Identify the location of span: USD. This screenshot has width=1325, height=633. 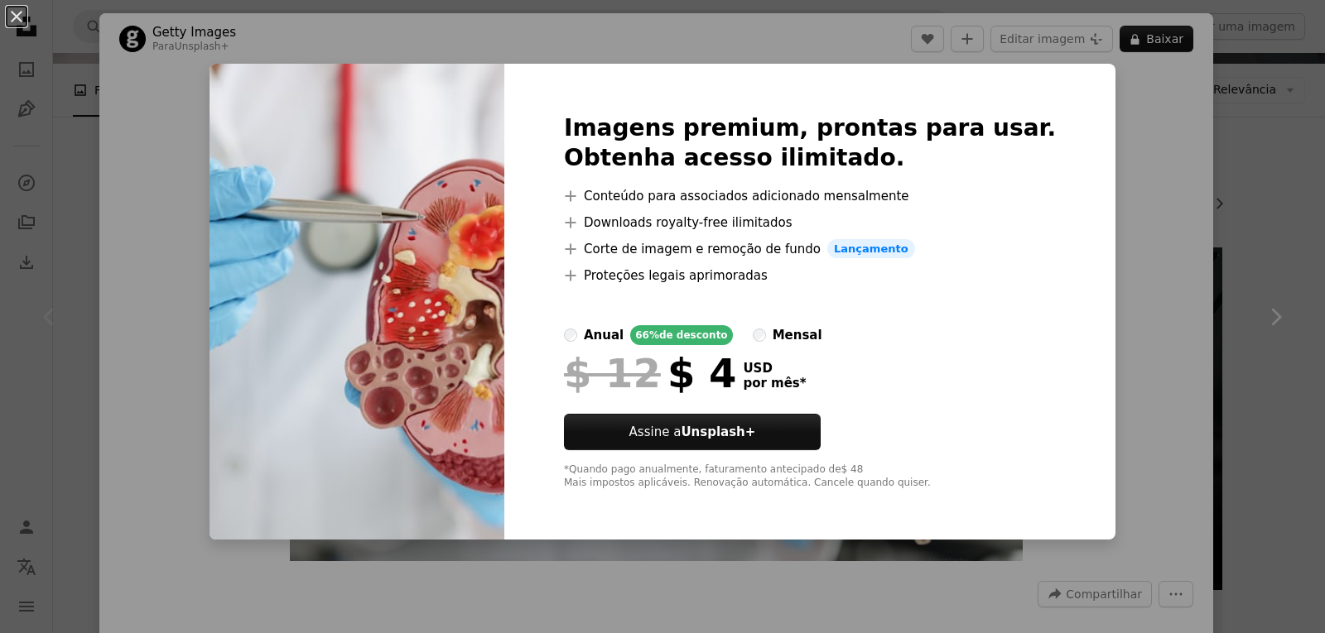
(774, 368).